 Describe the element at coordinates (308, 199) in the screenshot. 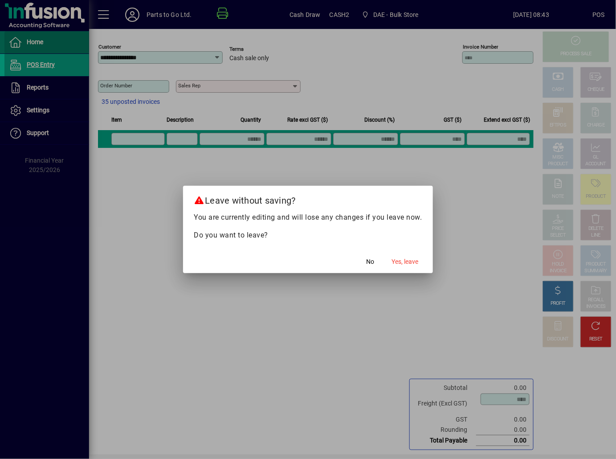

I see `h2: Leave without saving?` at that location.